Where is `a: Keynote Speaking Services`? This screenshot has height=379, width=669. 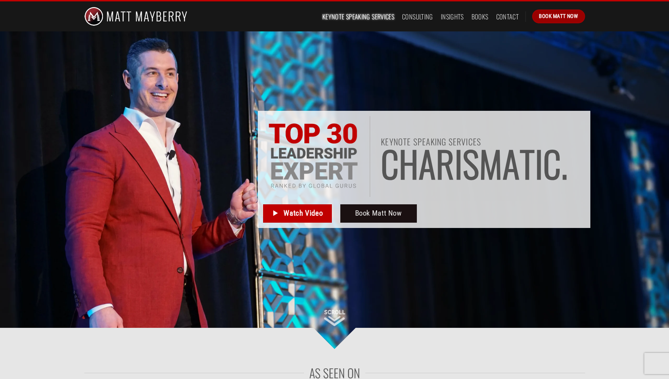 a: Keynote Speaking Services is located at coordinates (359, 17).